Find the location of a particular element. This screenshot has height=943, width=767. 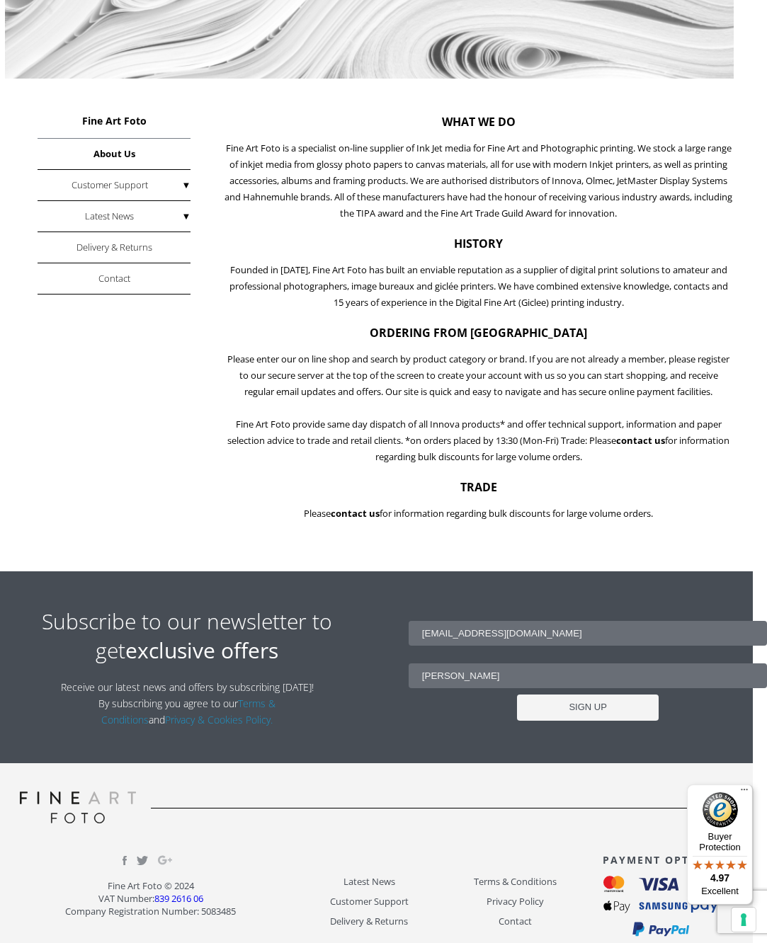

button: Your consent preferences for tracking technologies is located at coordinates (743, 919).